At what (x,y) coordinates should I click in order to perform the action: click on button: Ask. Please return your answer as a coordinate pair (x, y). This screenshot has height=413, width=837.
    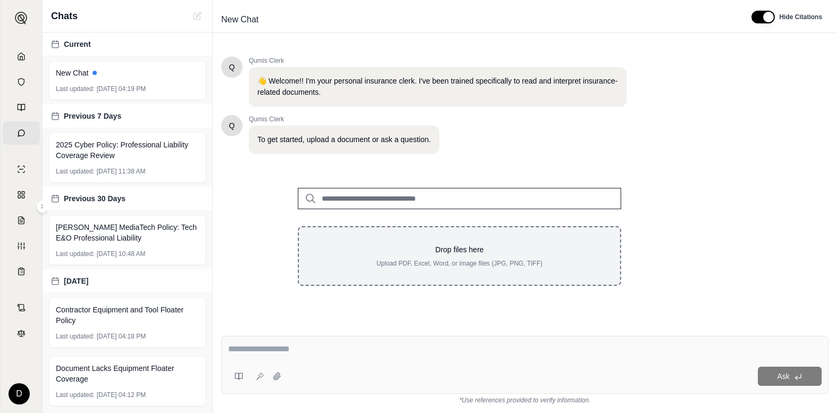
    Looking at the image, I should click on (790, 376).